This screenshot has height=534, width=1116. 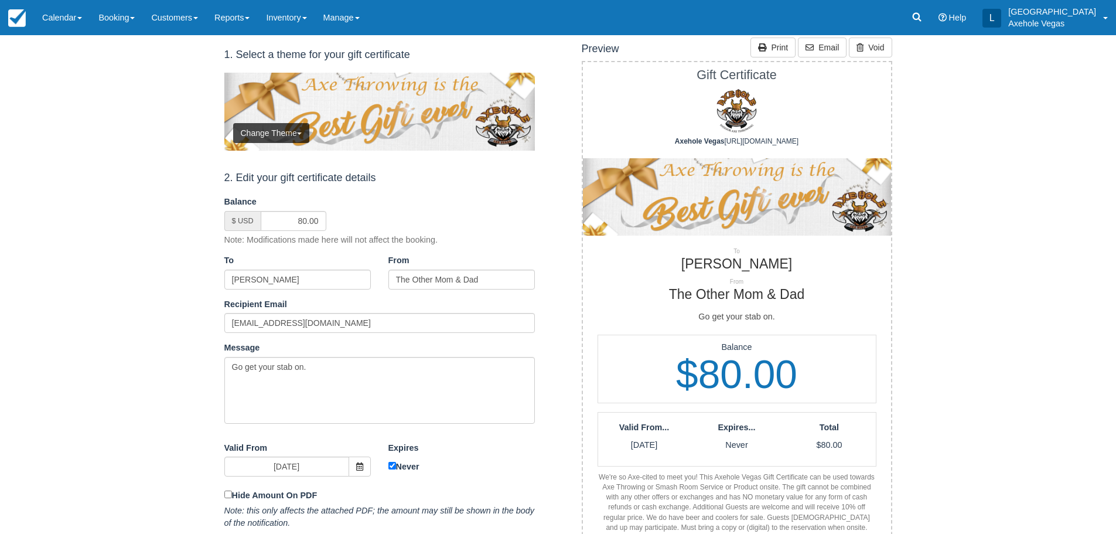 I want to click on strong: Axehole Vegas, so click(x=700, y=141).